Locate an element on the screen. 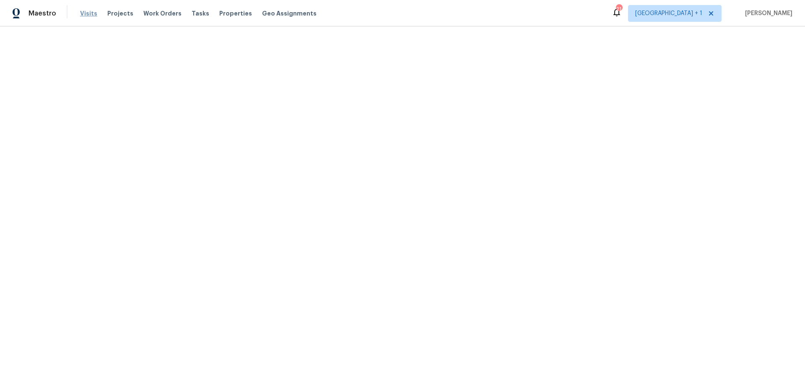 This screenshot has height=382, width=805. span: Work Orders is located at coordinates (162, 13).